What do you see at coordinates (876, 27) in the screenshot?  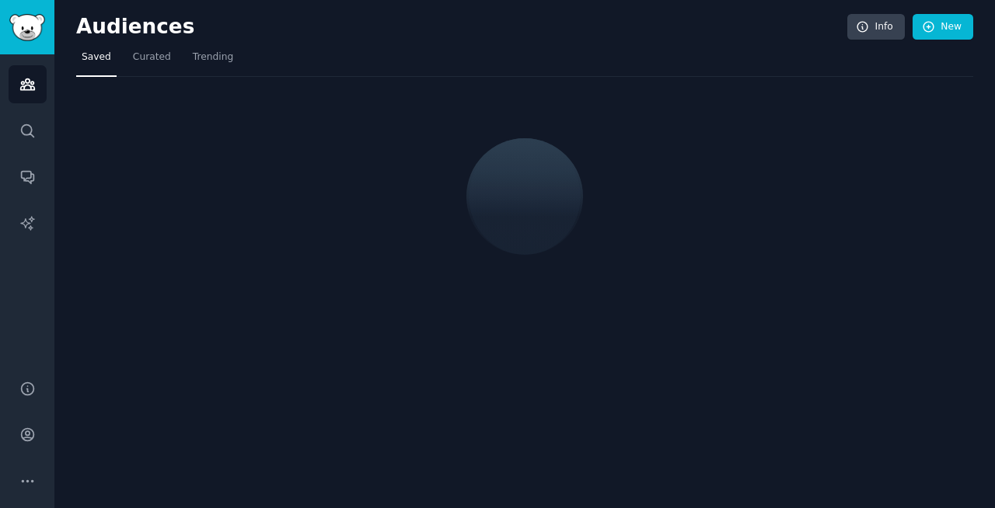 I see `a: Info` at bounding box center [876, 27].